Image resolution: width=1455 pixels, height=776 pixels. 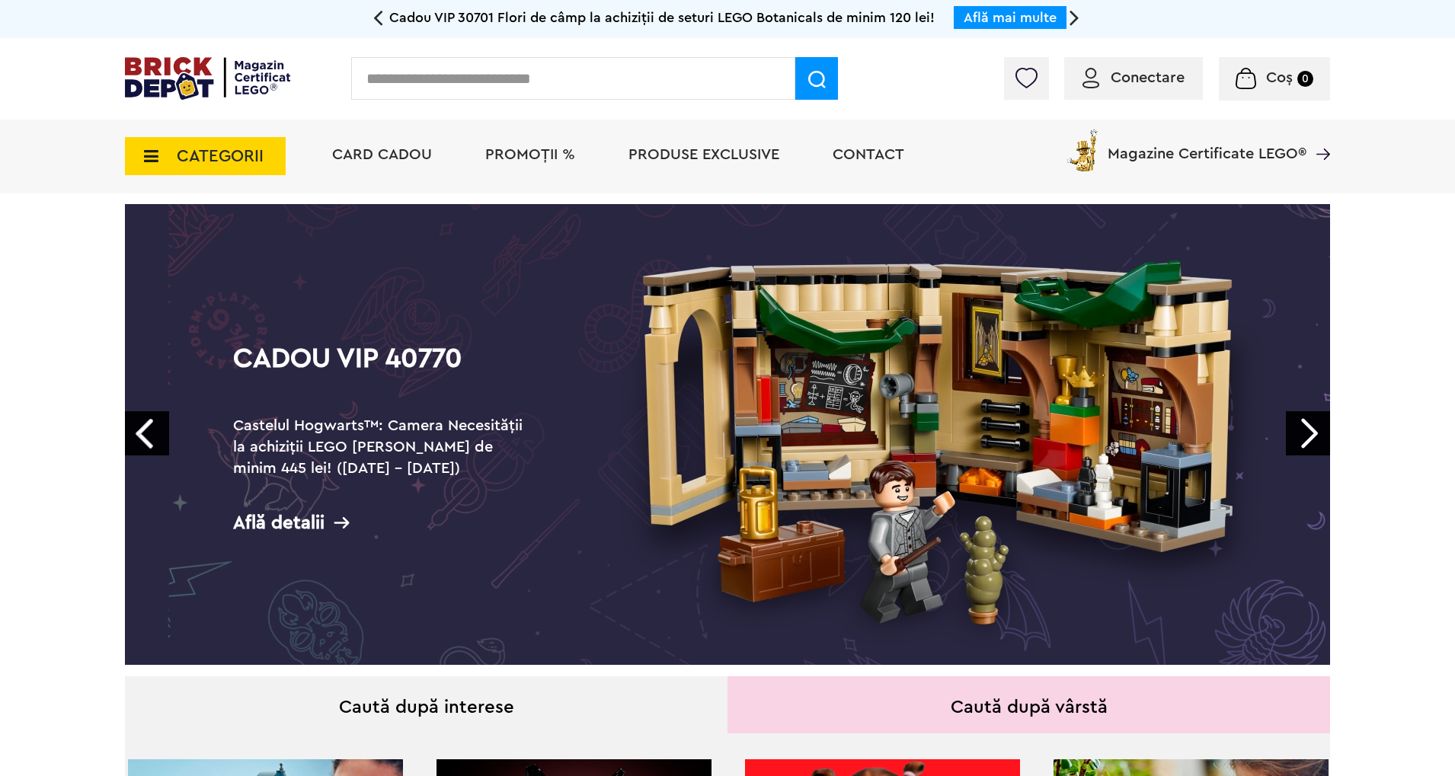 What do you see at coordinates (704, 155) in the screenshot?
I see `a: Produse exclusive` at bounding box center [704, 155].